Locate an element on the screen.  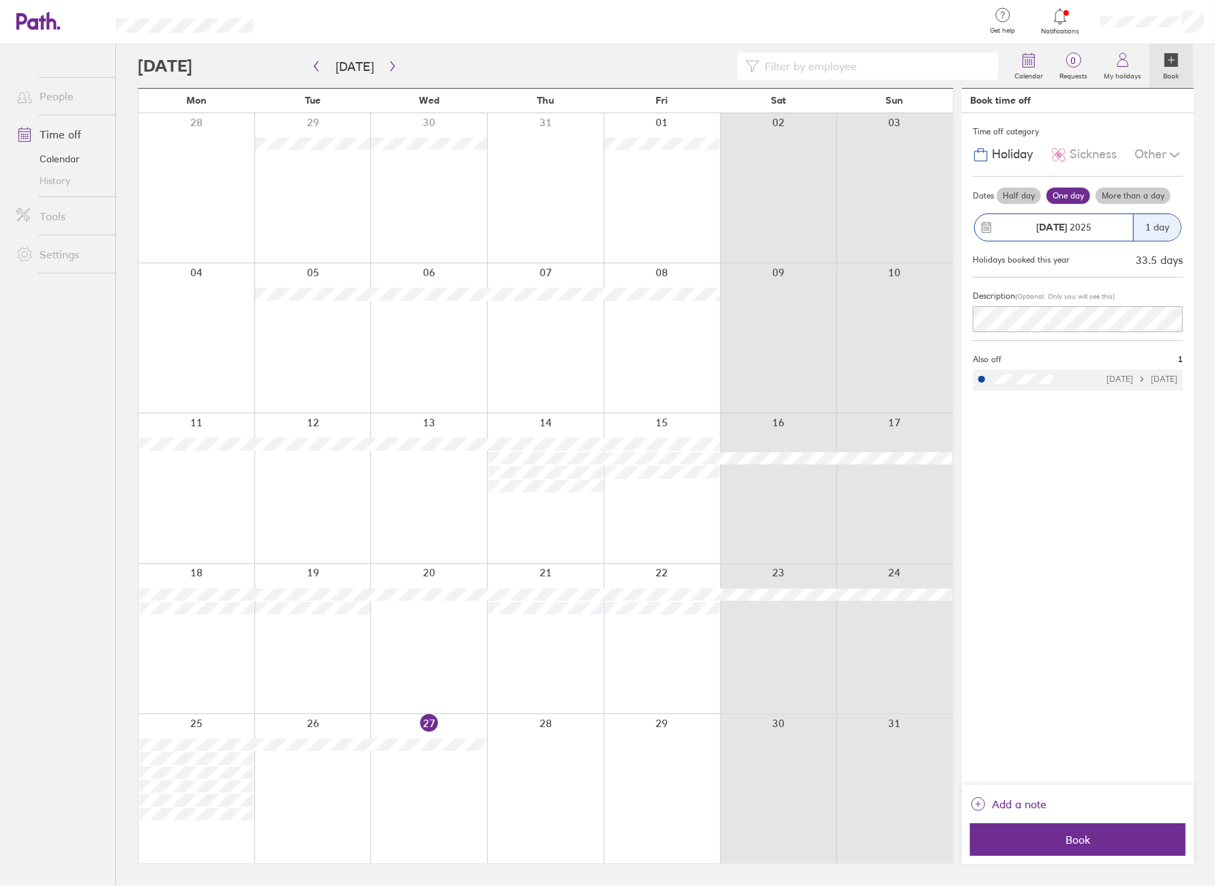
span: Sickness is located at coordinates (1093, 154).